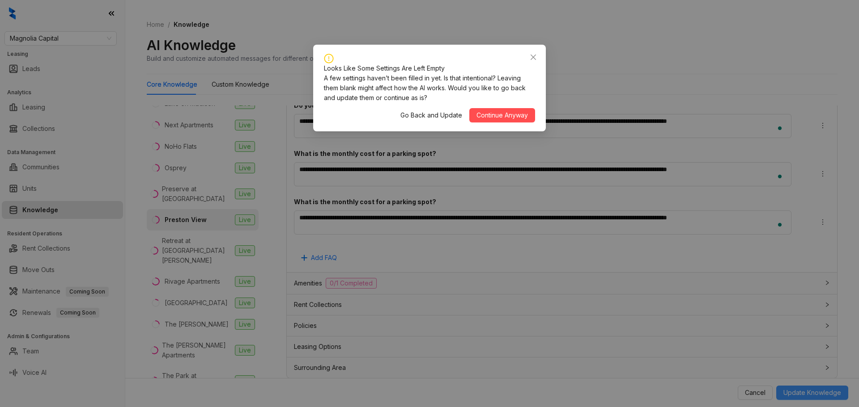 The image size is (859, 407). Describe the element at coordinates (533, 57) in the screenshot. I see `span: close` at that location.